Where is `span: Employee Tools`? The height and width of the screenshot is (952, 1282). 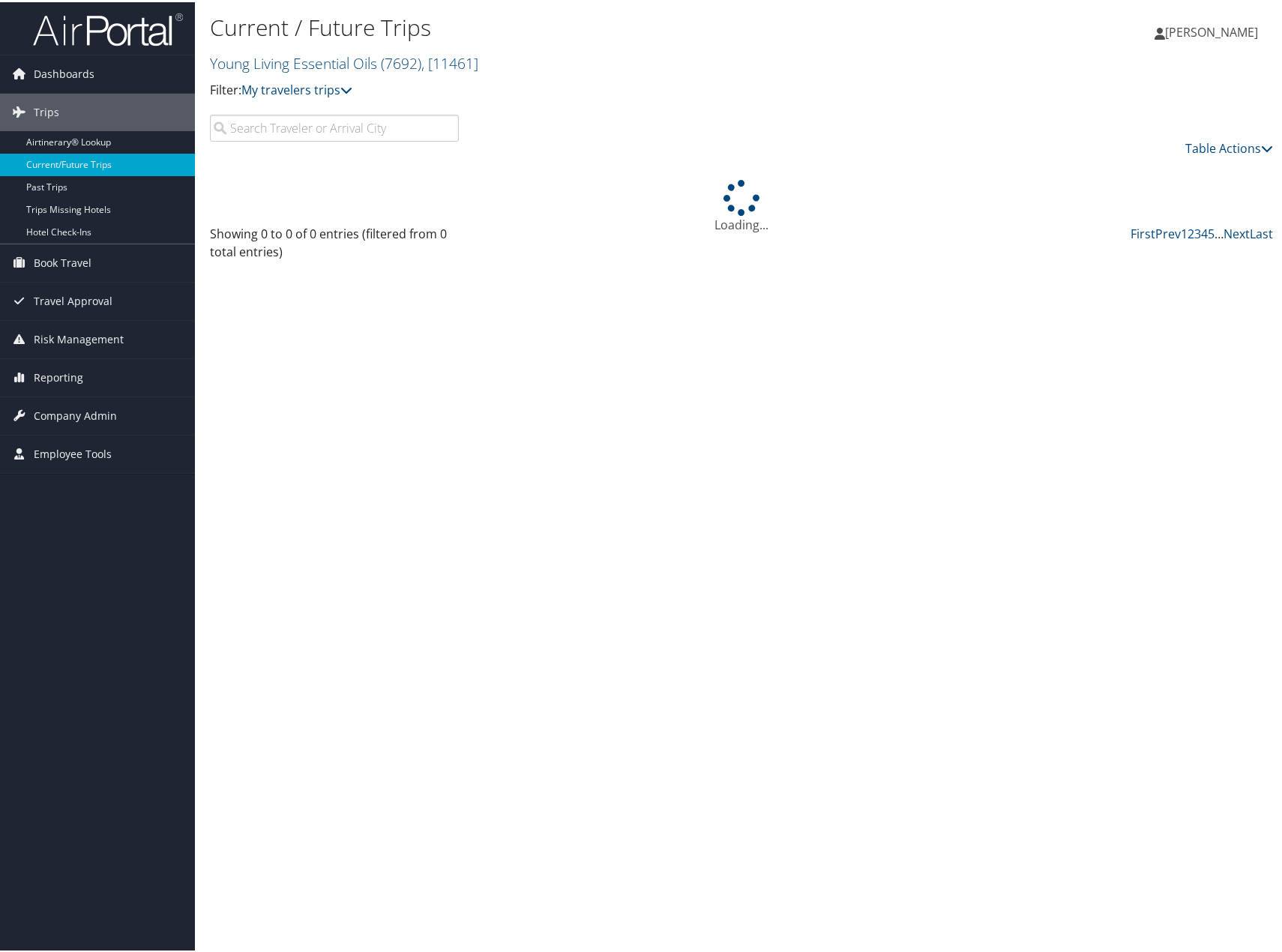
span: Employee Tools is located at coordinates (72, 452).